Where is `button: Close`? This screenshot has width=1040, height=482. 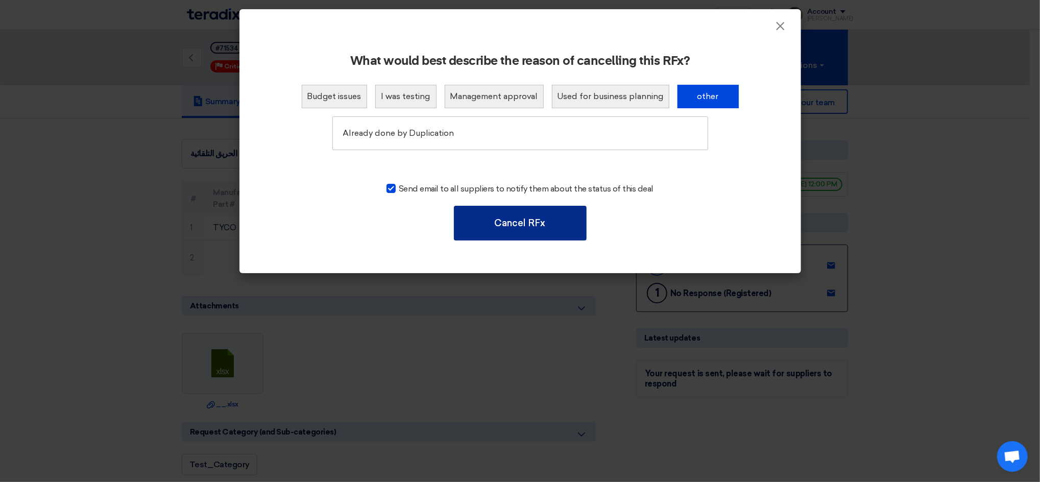
button: Close is located at coordinates (781, 27).